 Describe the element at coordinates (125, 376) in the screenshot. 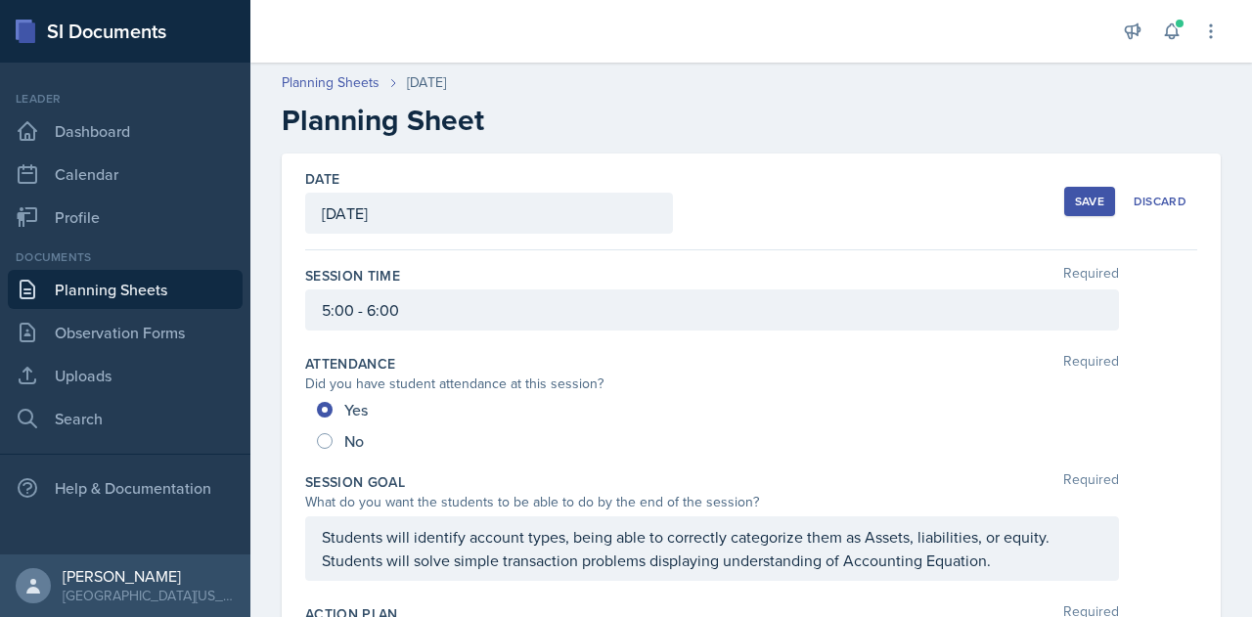

I see `a: Uploads` at that location.